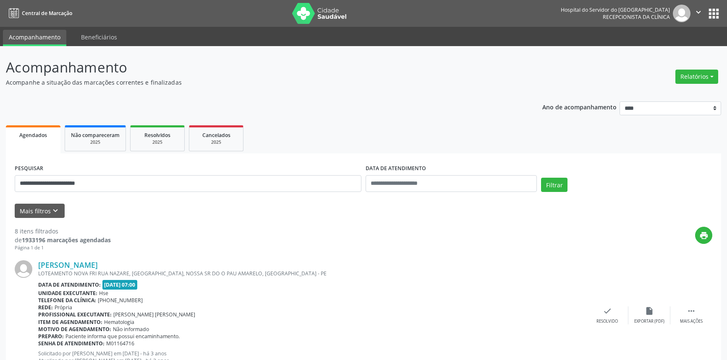  I want to click on b: Data de atendimento:, so click(69, 285).